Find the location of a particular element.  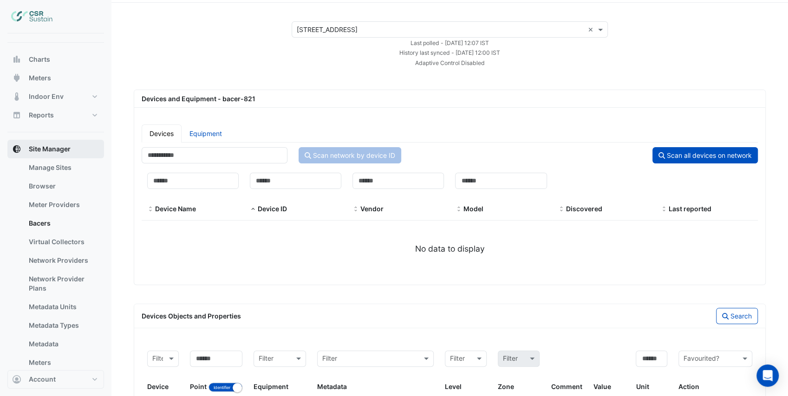

app-icon: Indoor Env is located at coordinates (17, 97).